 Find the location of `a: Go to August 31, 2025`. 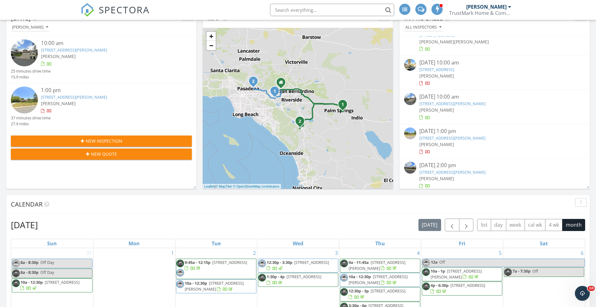

a: Go to August 31, 2025 is located at coordinates (89, 253).